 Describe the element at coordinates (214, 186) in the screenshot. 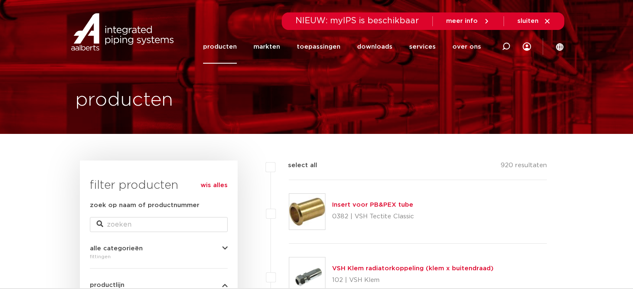

I see `a: wis alles` at that location.